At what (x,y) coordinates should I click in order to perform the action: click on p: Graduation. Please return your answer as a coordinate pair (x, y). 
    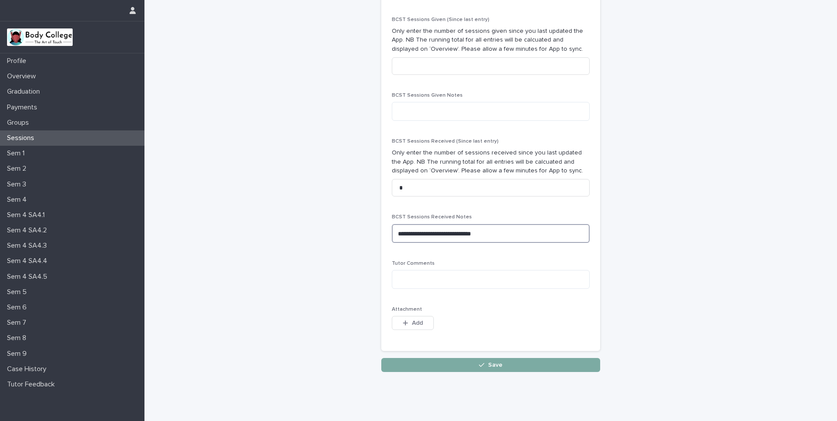
    Looking at the image, I should click on (25, 92).